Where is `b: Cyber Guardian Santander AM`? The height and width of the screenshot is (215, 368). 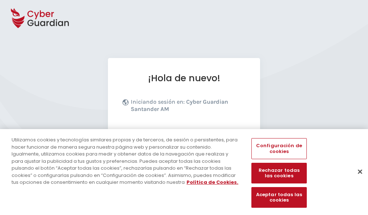 b: Cyber Guardian Santander AM is located at coordinates (179, 105).